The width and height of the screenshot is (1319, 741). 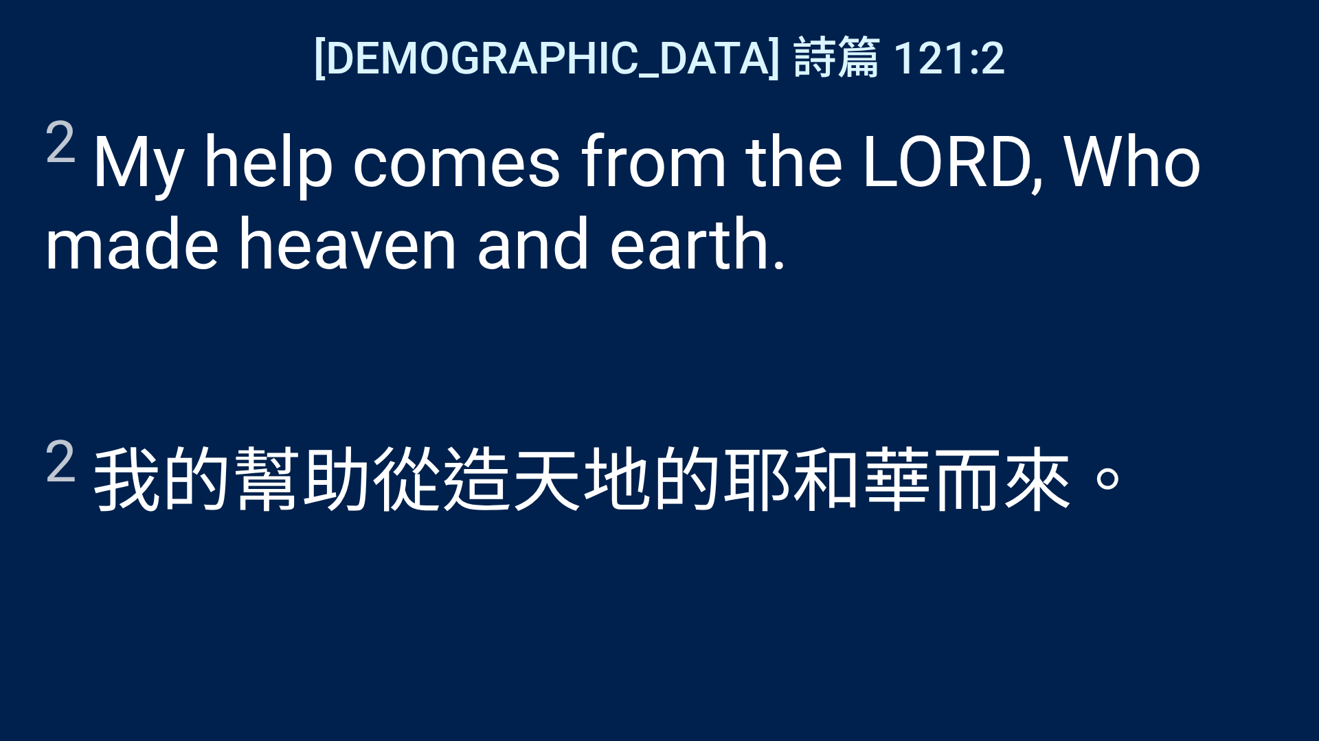 I want to click on wh6213: 天, so click(x=827, y=482).